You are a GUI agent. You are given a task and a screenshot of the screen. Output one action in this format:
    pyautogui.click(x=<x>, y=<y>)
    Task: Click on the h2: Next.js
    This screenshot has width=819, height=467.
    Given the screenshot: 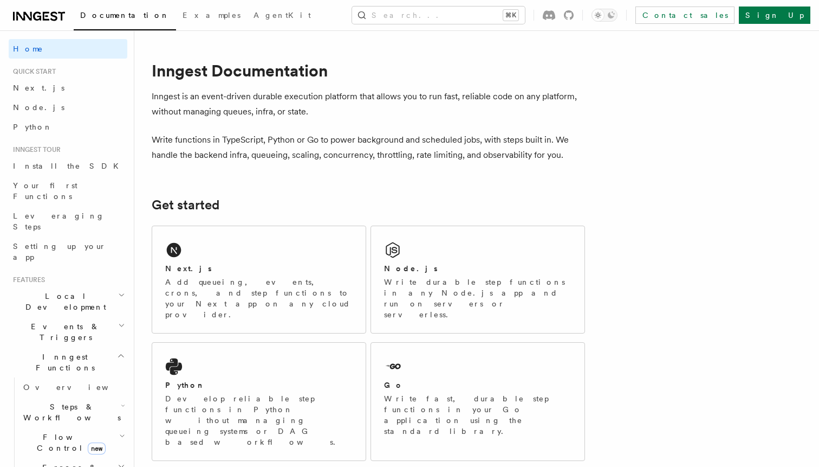 What is the action you would take?
    pyautogui.click(x=189, y=268)
    